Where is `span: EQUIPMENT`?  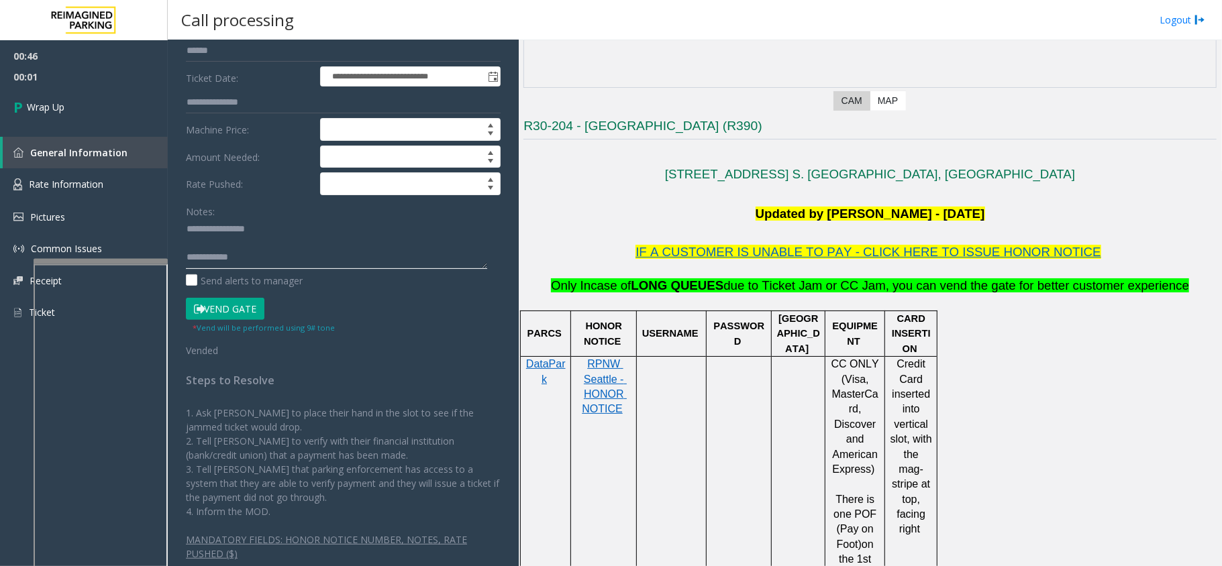
span: EQUIPMENT is located at coordinates (856, 334).